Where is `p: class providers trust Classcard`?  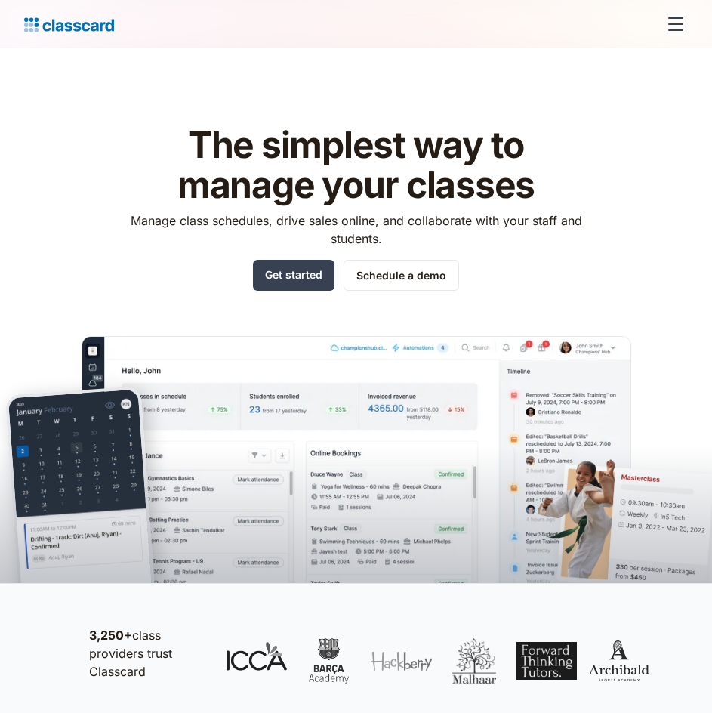 p: class providers trust Classcard is located at coordinates (150, 653).